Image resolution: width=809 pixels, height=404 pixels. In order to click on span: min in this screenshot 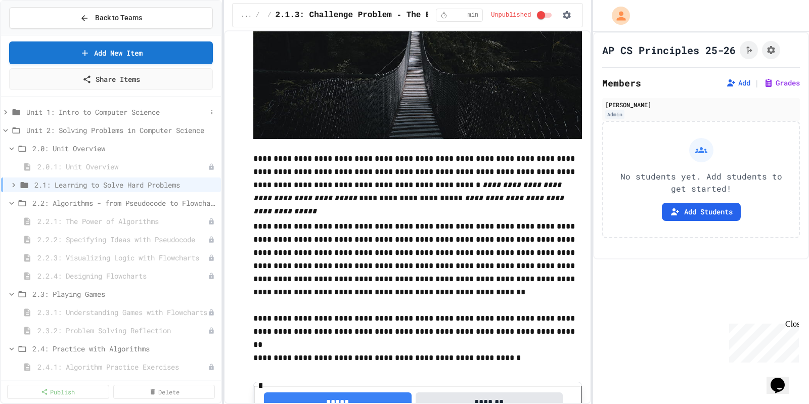, I will do `click(473, 15)`.